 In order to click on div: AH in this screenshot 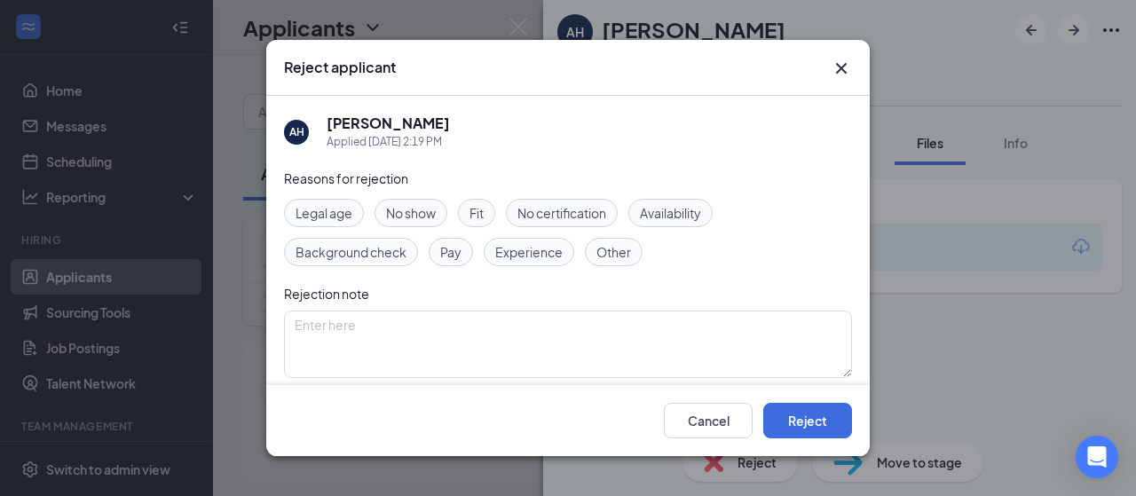, I will do `click(297, 131)`.